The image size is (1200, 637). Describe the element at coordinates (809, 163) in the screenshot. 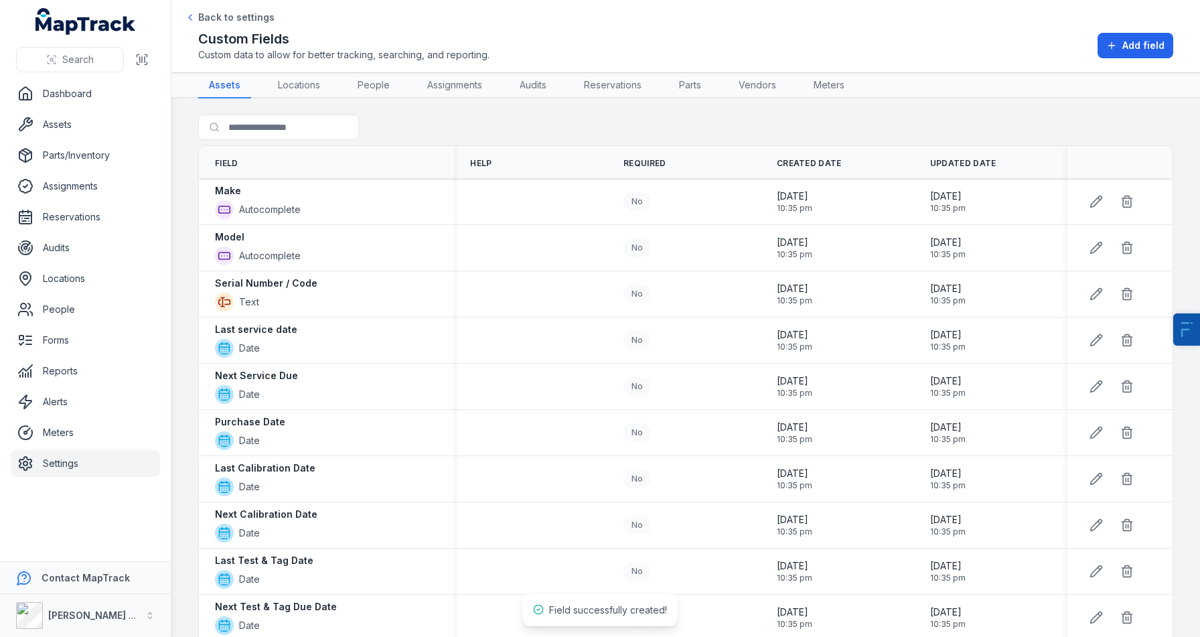

I see `span: Created Date` at that location.